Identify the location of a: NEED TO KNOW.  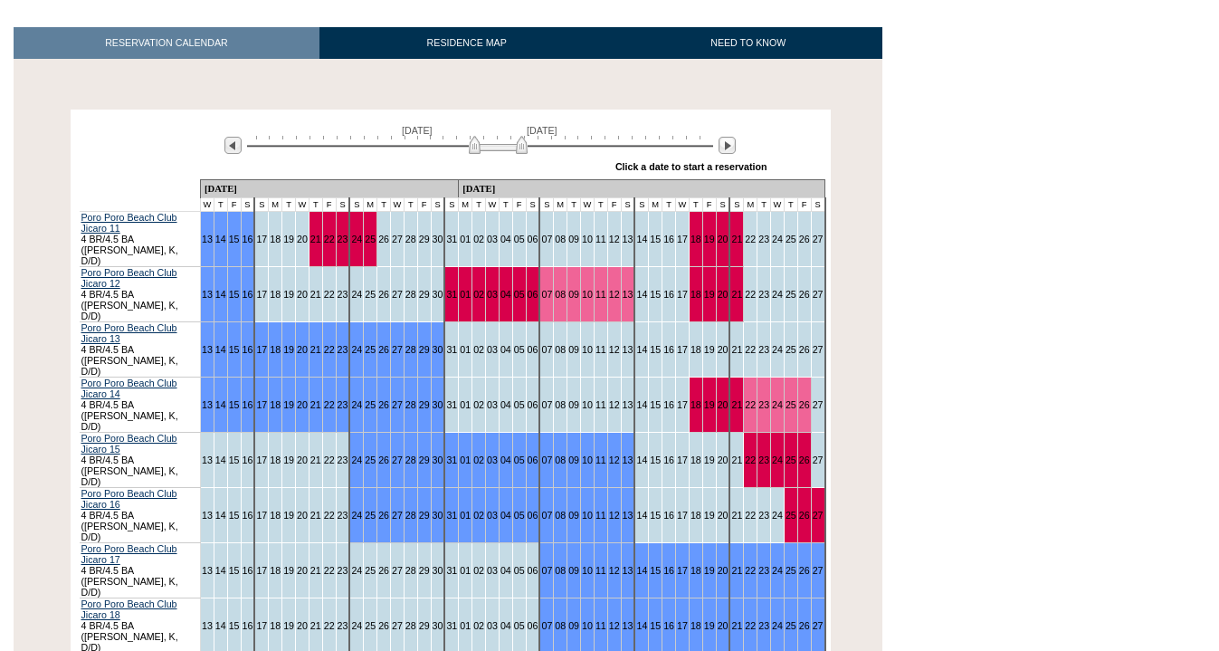
(747, 43).